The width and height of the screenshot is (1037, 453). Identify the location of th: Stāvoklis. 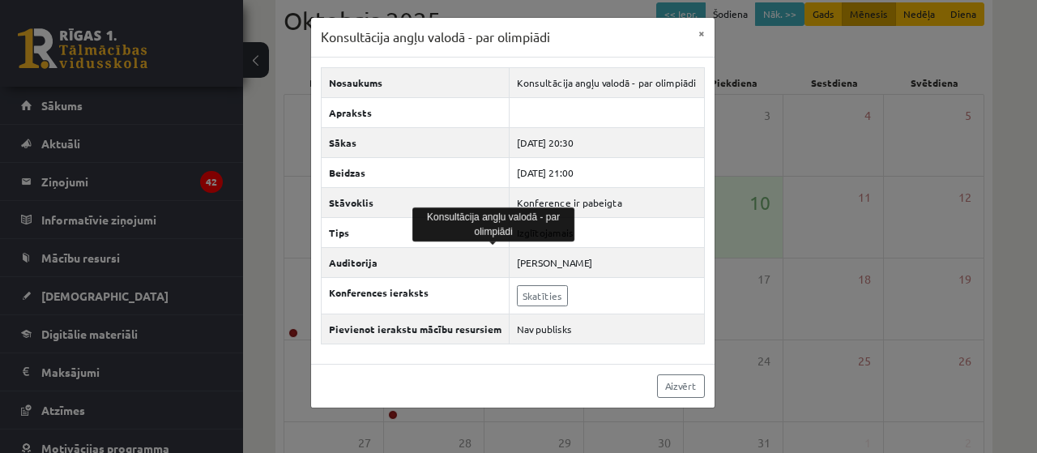
(415, 202).